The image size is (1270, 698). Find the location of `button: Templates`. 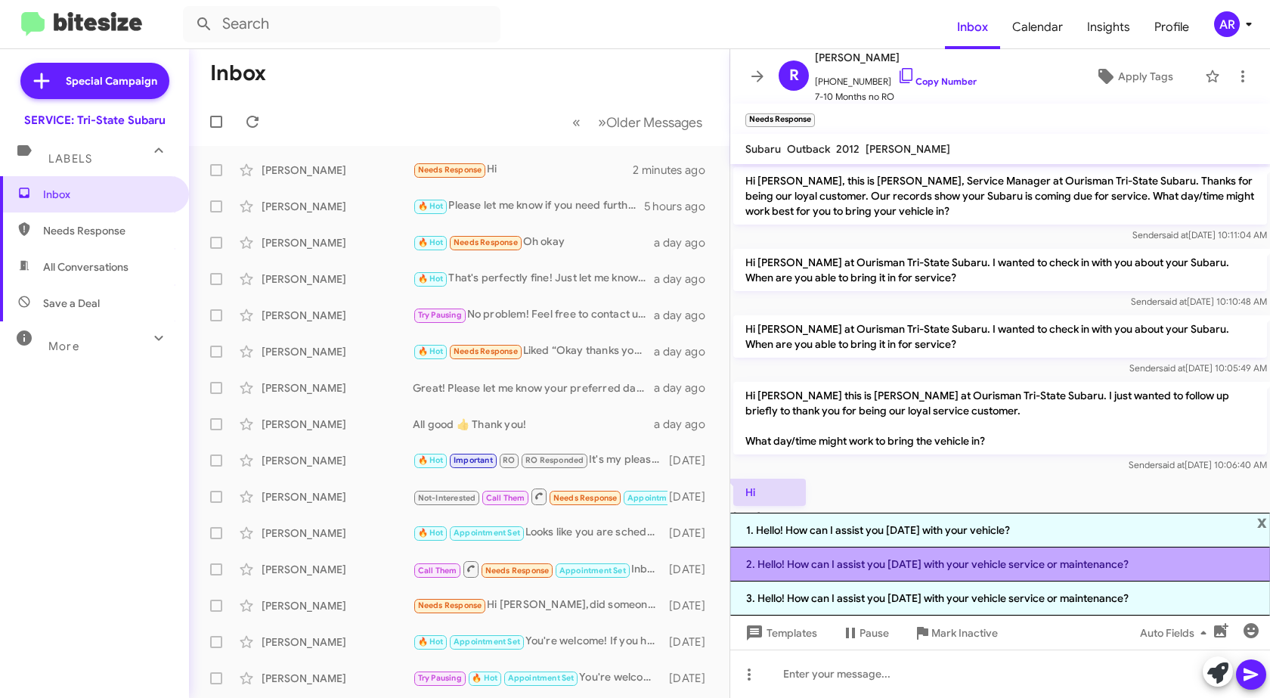

button: Templates is located at coordinates (779, 633).